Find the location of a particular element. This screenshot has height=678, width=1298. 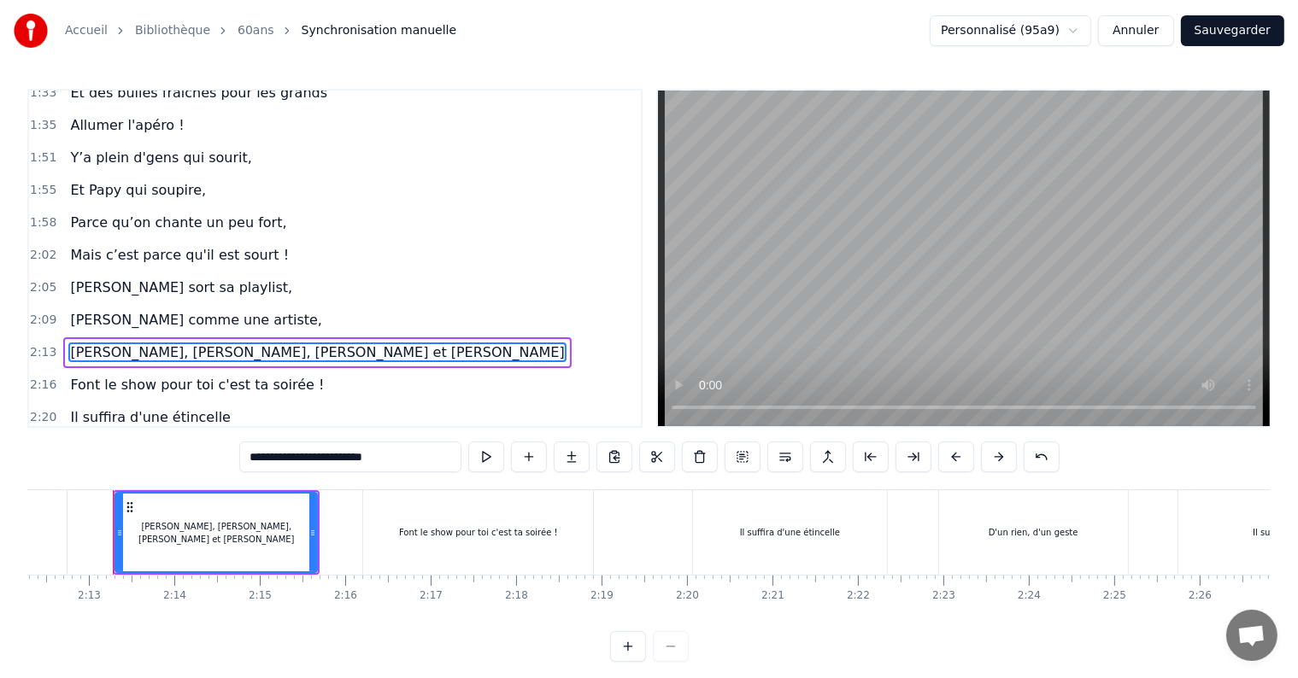

span: Et Papy qui soupire, is located at coordinates (138, 190).